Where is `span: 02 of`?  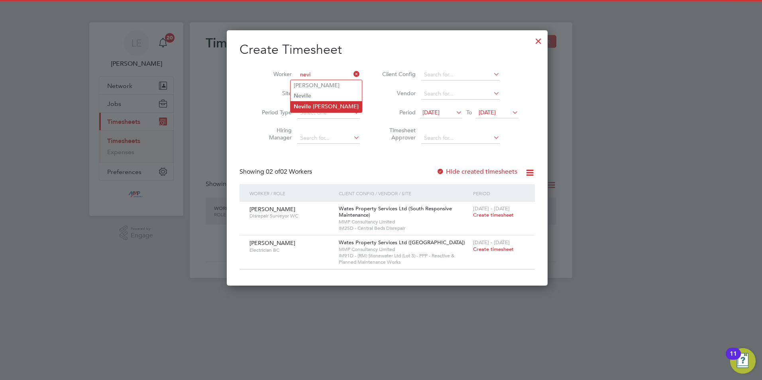 span: 02 of is located at coordinates (273, 172).